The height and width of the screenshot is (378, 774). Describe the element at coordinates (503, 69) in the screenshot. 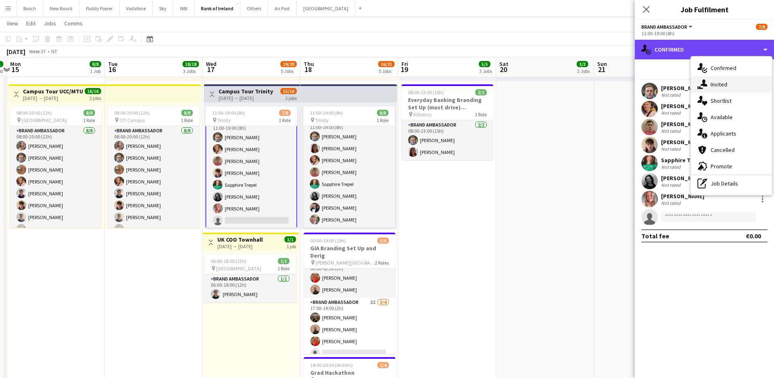

I see `span: 20` at that location.